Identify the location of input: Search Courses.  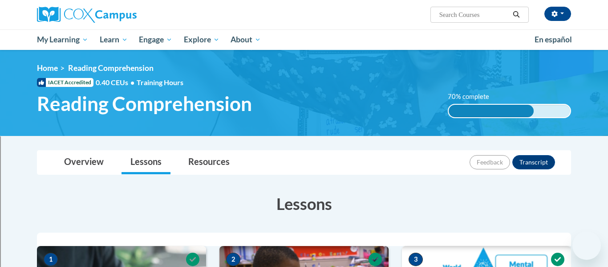
(474, 15).